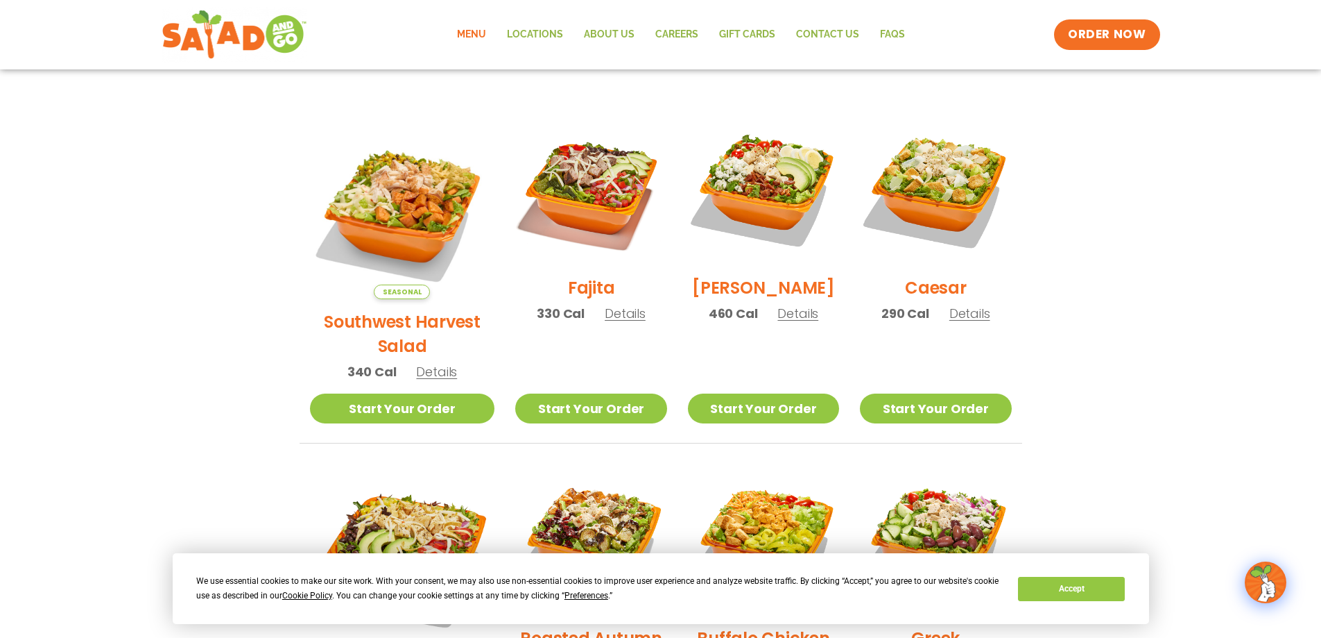 The width and height of the screenshot is (1321, 638). Describe the element at coordinates (472, 35) in the screenshot. I see `a: Menu` at that location.